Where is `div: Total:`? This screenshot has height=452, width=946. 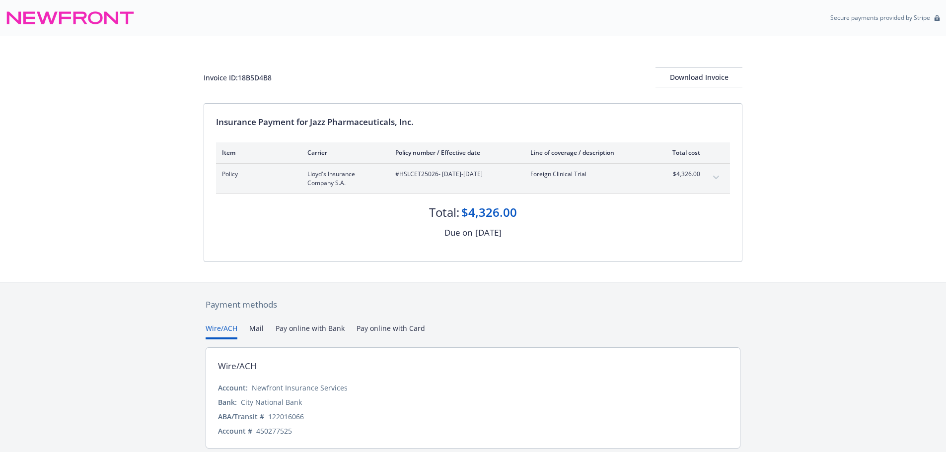
div: Total: is located at coordinates (444, 212).